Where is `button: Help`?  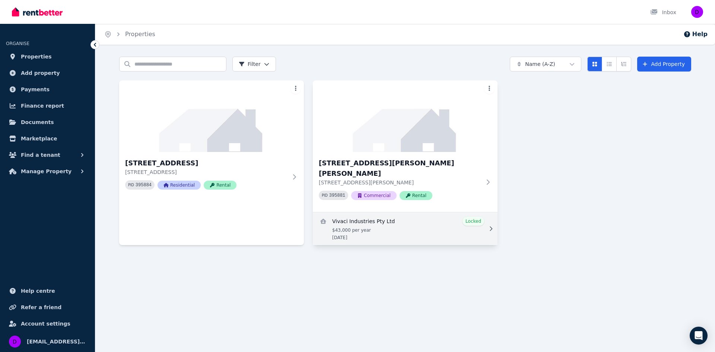 button: Help is located at coordinates (695, 34).